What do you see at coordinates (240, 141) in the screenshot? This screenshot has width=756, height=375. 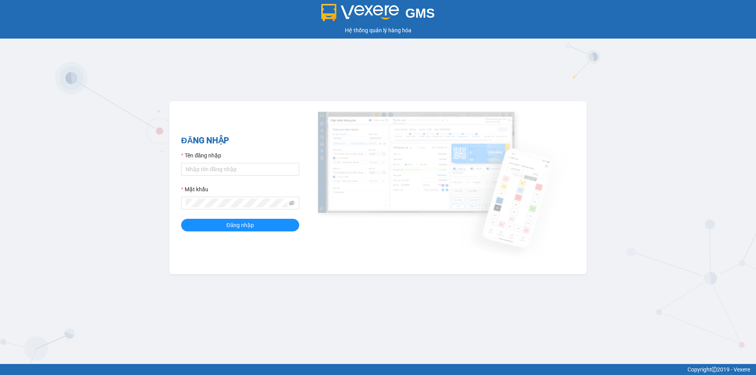 I see `h2: ĐĂNG NHẬP` at bounding box center [240, 141].